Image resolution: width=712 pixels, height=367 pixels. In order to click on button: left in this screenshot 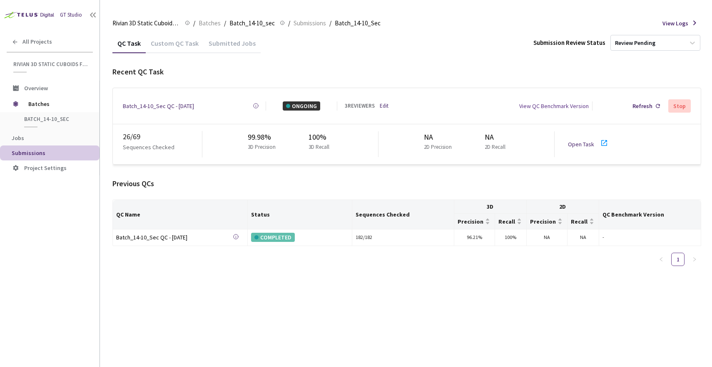, I will do `click(661, 260)`.